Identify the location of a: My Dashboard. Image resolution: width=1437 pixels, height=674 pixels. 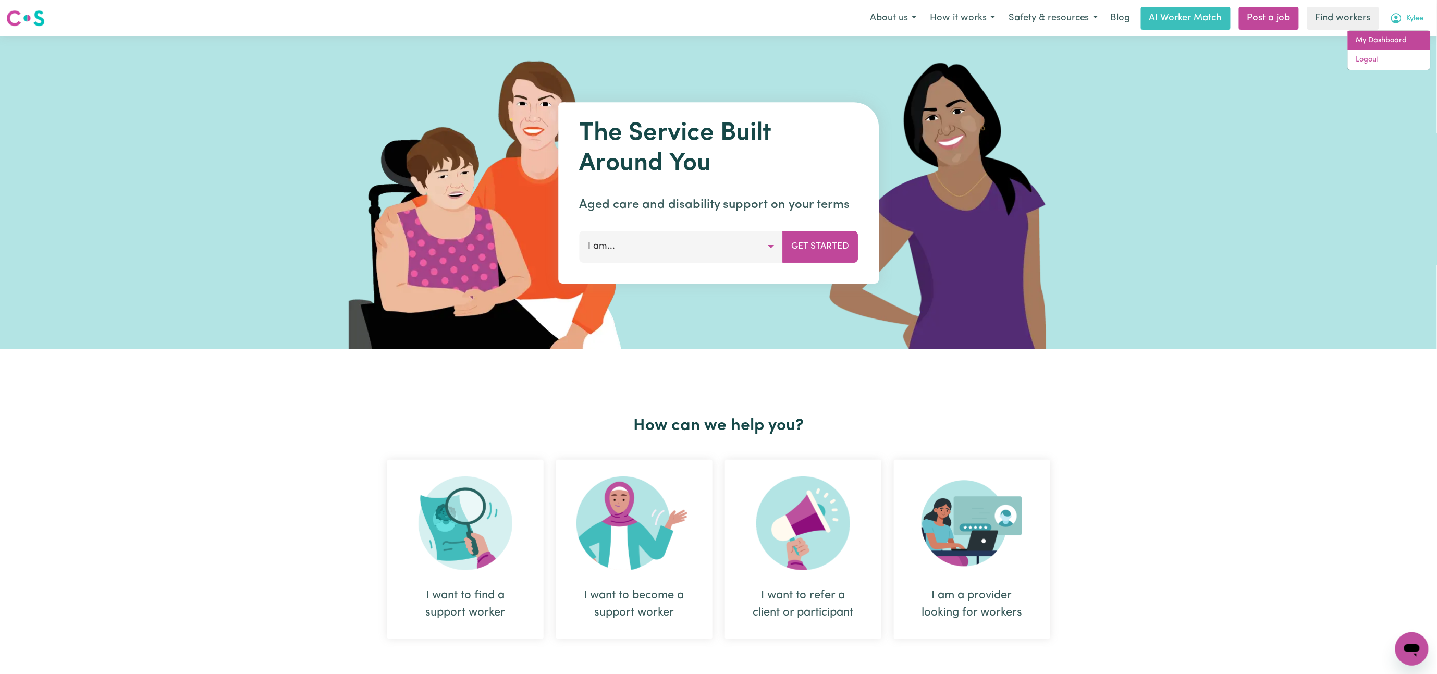
(1389, 41).